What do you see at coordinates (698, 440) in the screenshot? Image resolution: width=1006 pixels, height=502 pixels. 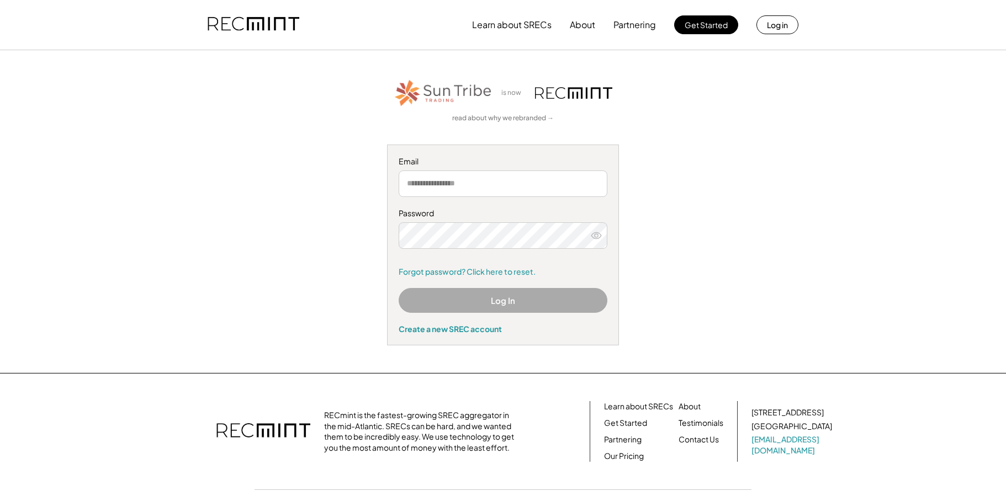 I see `a: Contact Us` at bounding box center [698, 440].